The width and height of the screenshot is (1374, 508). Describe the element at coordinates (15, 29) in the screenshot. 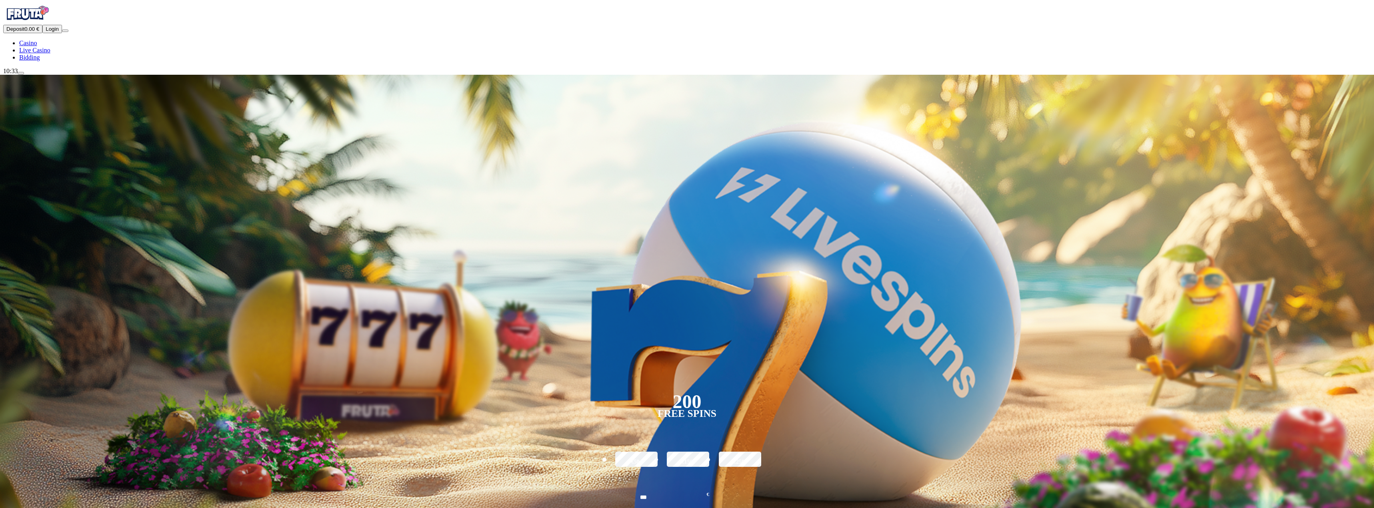

I see `font: Deposit` at that location.